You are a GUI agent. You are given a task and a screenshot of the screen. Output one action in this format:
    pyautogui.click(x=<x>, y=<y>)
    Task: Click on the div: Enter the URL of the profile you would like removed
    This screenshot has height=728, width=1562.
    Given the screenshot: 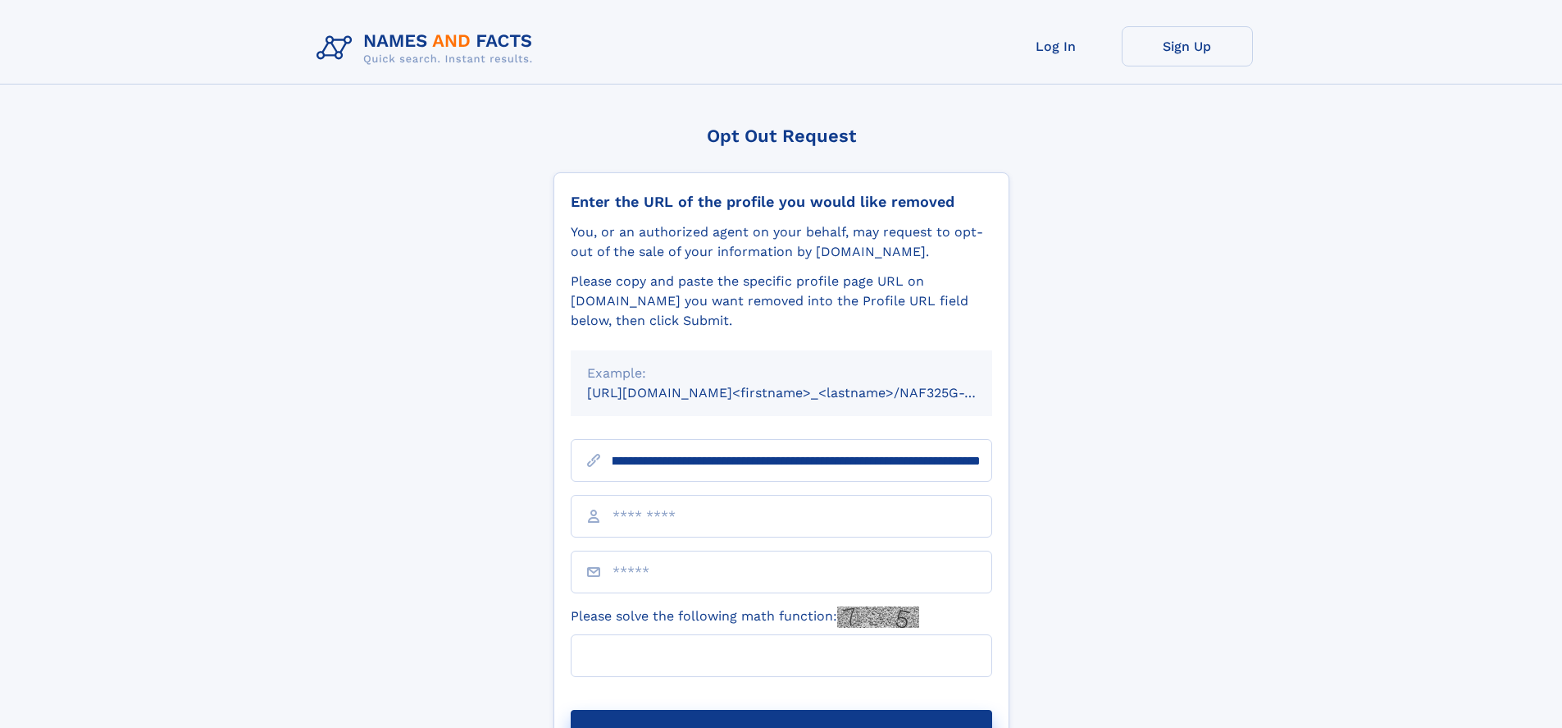 What is the action you would take?
    pyautogui.click(x=782, y=202)
    